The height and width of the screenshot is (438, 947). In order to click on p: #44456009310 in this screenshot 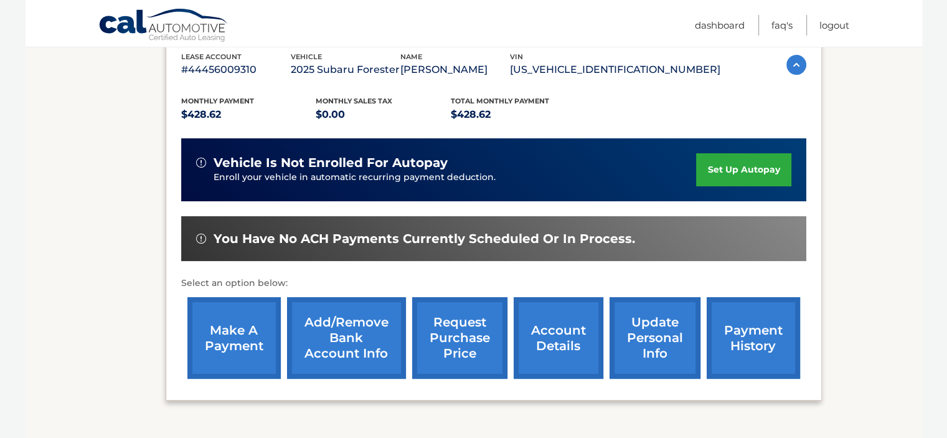, I will do `click(236, 70)`.